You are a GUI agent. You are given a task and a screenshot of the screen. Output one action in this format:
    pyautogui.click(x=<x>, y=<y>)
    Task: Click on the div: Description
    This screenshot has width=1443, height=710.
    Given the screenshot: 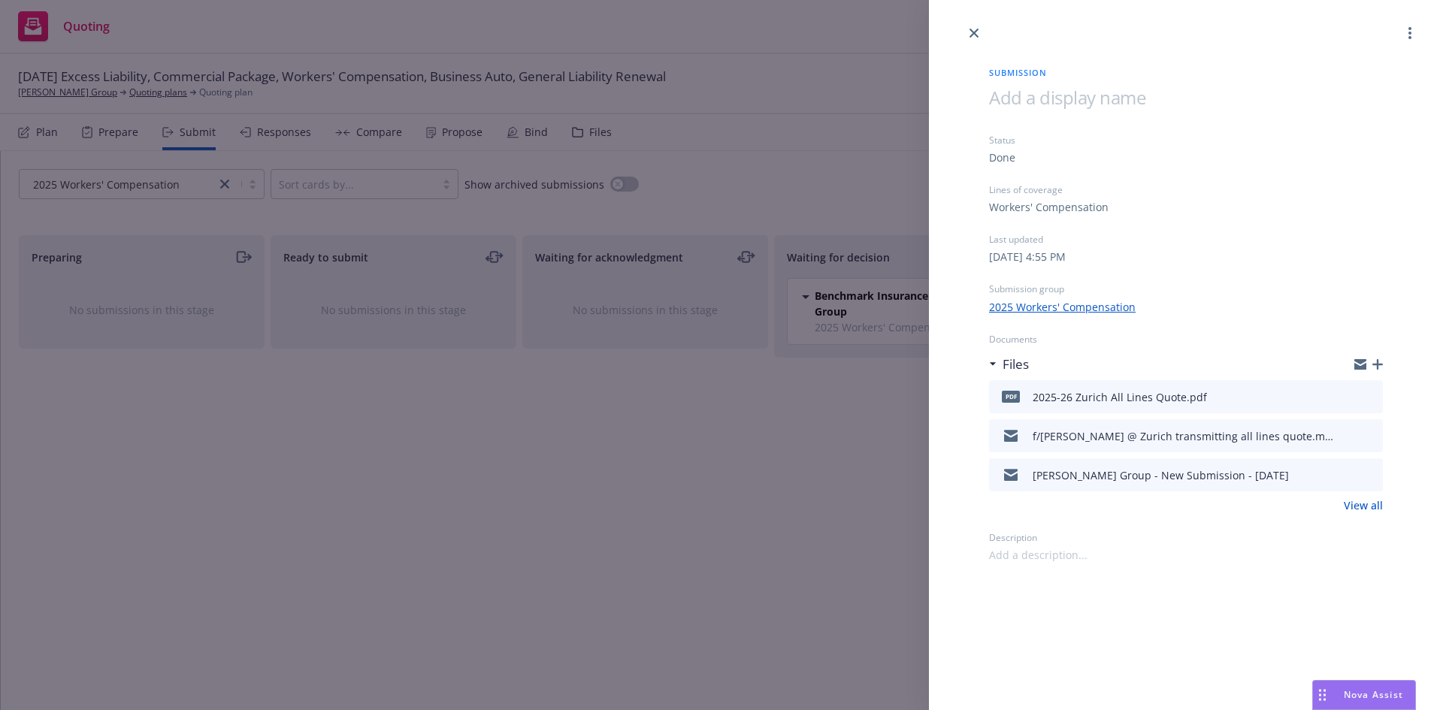 What is the action you would take?
    pyautogui.click(x=1186, y=537)
    